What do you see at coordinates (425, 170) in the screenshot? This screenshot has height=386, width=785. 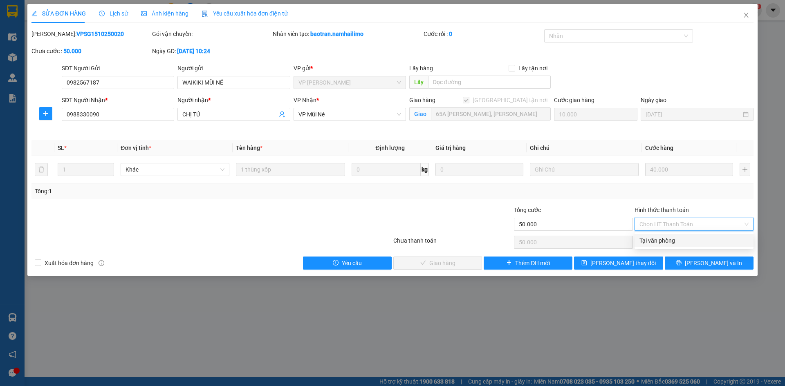 I see `span: kg` at bounding box center [425, 170].